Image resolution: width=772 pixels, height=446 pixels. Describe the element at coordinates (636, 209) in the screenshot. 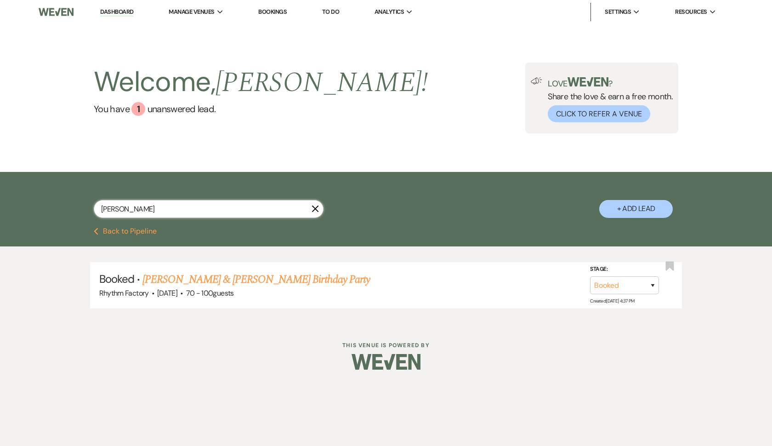

I see `button: + Add Lead` at that location.